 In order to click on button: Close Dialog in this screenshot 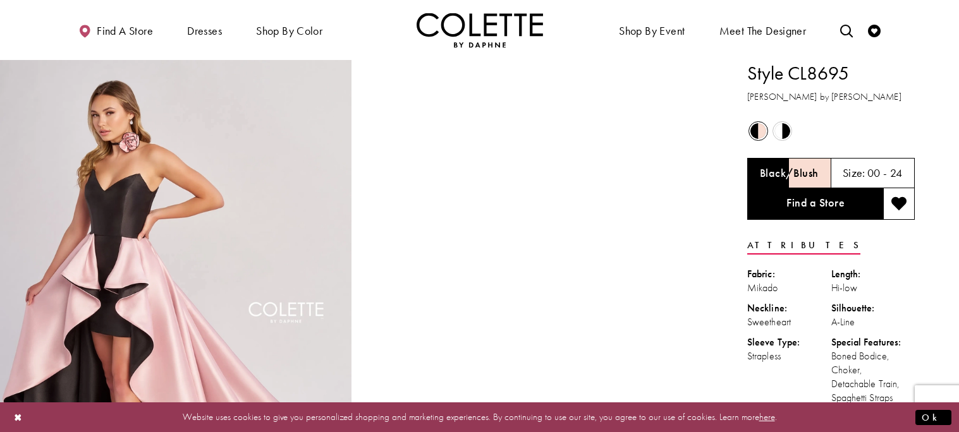, I will do `click(18, 417)`.